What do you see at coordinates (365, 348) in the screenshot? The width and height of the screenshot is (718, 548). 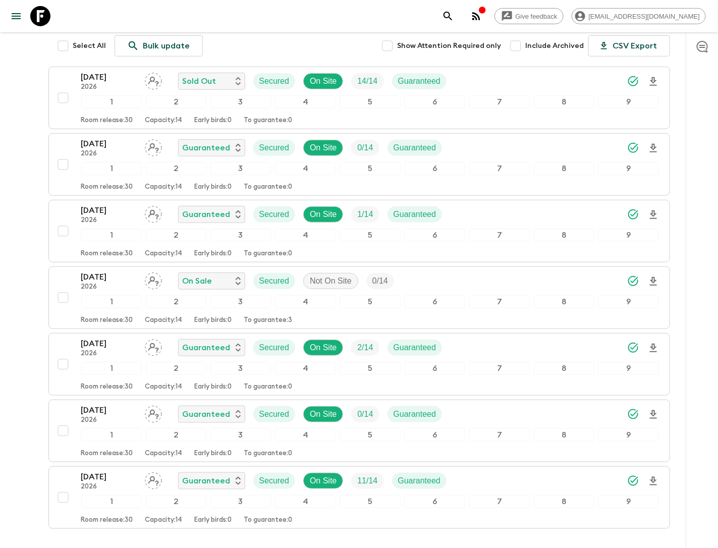 I see `p: 2 / 14` at bounding box center [365, 348].